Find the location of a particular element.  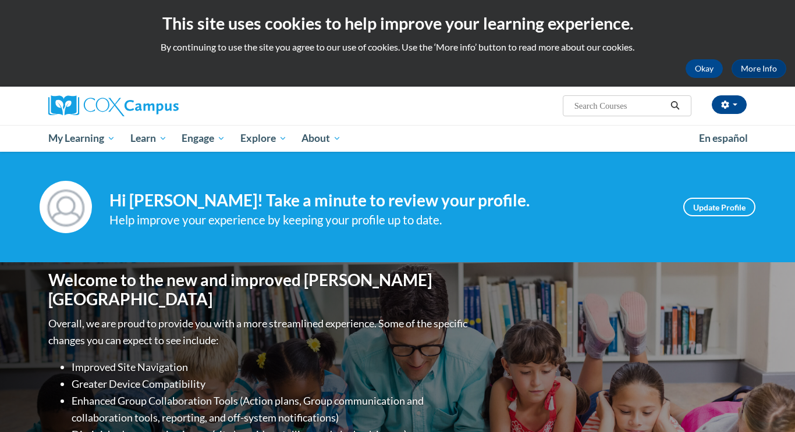

span: My Learning is located at coordinates (81, 138).